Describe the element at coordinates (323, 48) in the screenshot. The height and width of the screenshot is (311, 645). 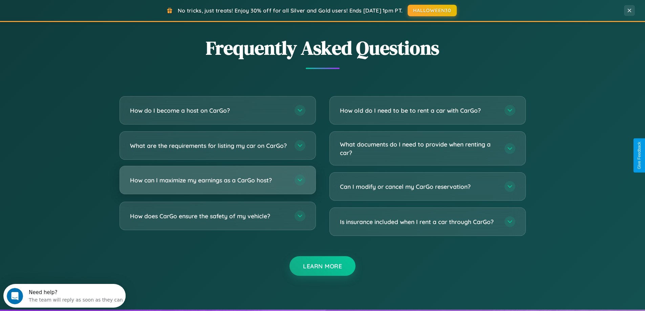
I see `h2: Frequently Asked Questions` at that location.